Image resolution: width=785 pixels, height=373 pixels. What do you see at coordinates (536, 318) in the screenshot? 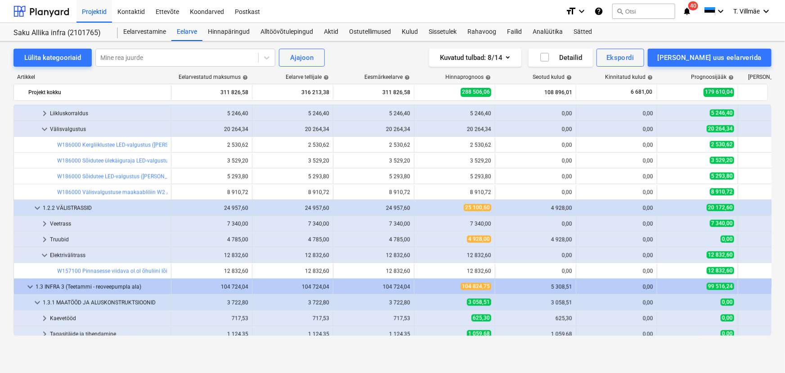
I see `div: 625,30` at bounding box center [536, 318].